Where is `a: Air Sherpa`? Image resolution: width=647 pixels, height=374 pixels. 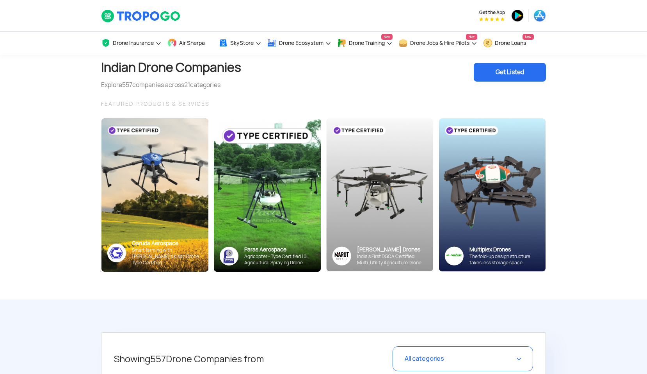 a: Air Sherpa is located at coordinates (190, 43).